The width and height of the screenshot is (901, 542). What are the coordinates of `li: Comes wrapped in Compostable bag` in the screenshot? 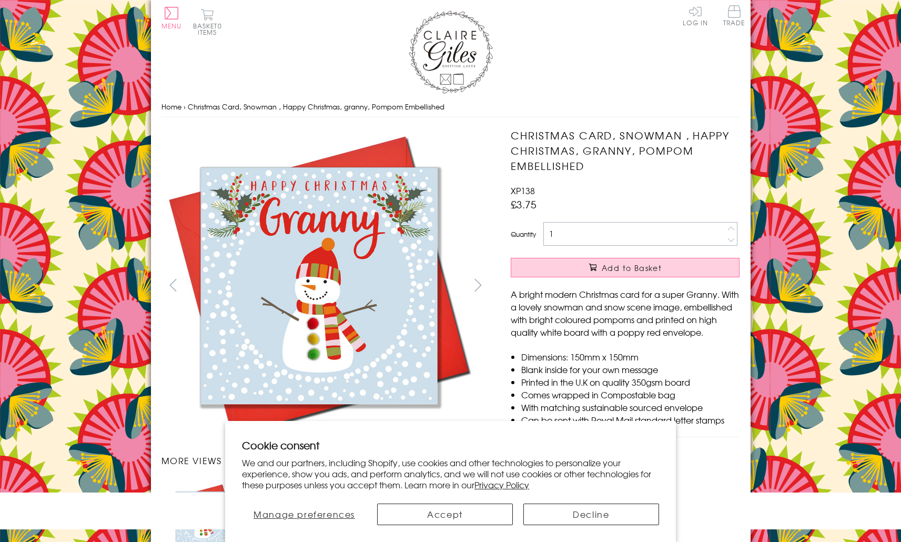 It's located at (630, 394).